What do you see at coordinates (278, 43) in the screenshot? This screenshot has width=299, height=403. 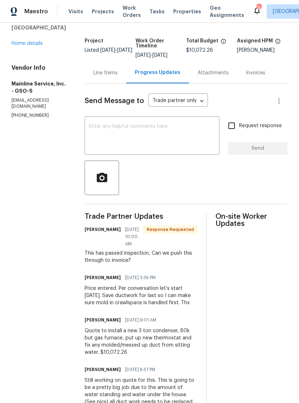 I see `span: The hpm assigned to this work order.` at bounding box center [278, 43].